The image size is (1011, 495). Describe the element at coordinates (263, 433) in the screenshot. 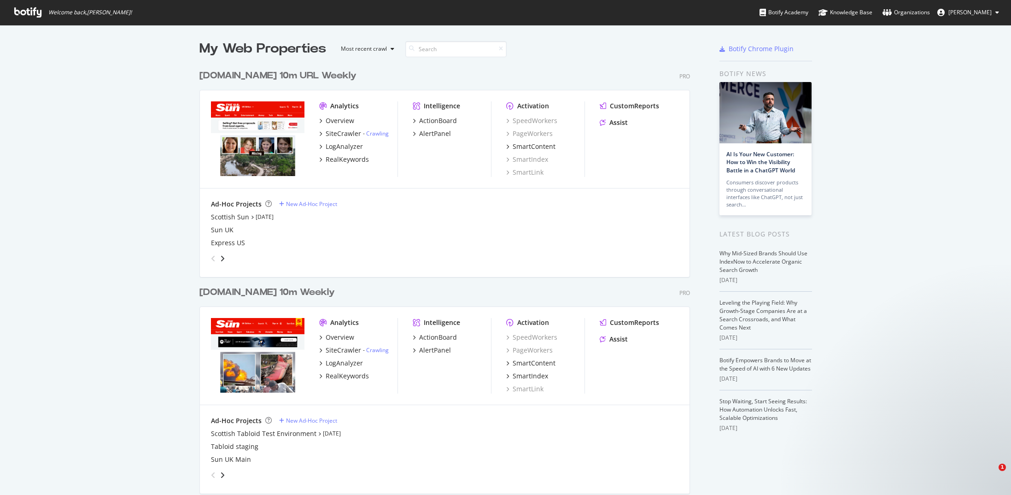

I see `a: Scottish Tabloid Test Environment` at that location.